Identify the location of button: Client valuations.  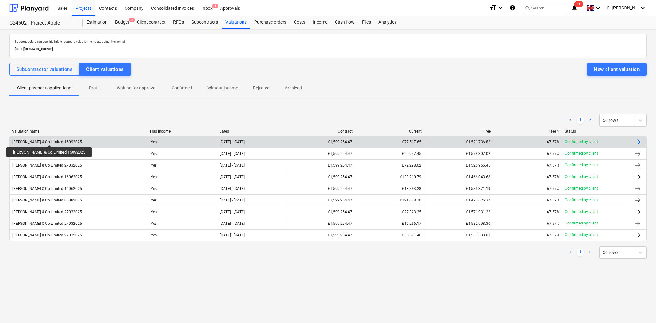
(105, 69).